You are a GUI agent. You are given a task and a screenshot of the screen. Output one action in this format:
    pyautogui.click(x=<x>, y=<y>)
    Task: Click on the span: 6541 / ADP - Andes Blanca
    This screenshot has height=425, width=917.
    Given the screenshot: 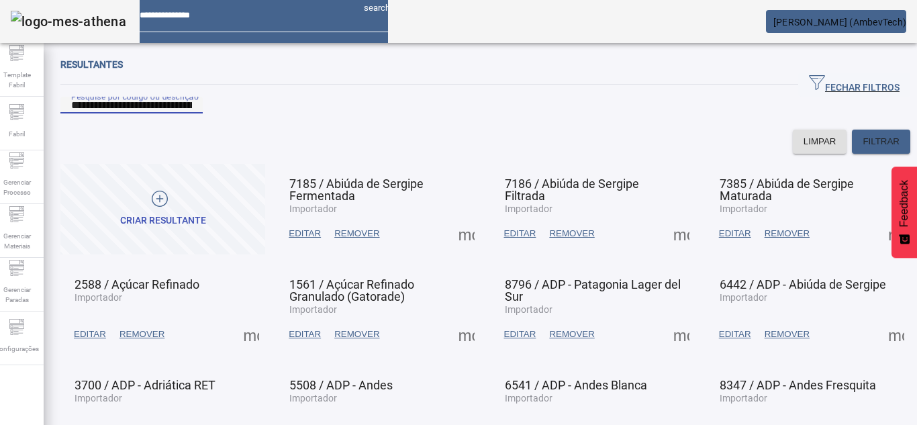 What is the action you would take?
    pyautogui.click(x=576, y=385)
    